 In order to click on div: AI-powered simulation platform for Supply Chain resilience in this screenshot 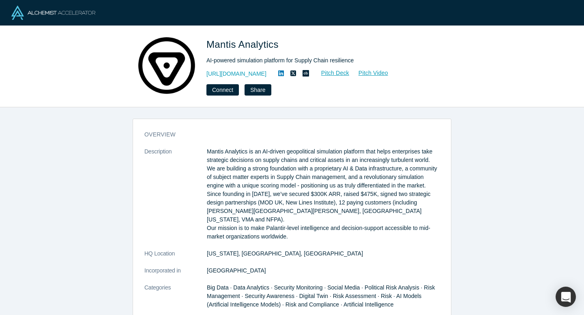, I will do `click(320, 60)`.